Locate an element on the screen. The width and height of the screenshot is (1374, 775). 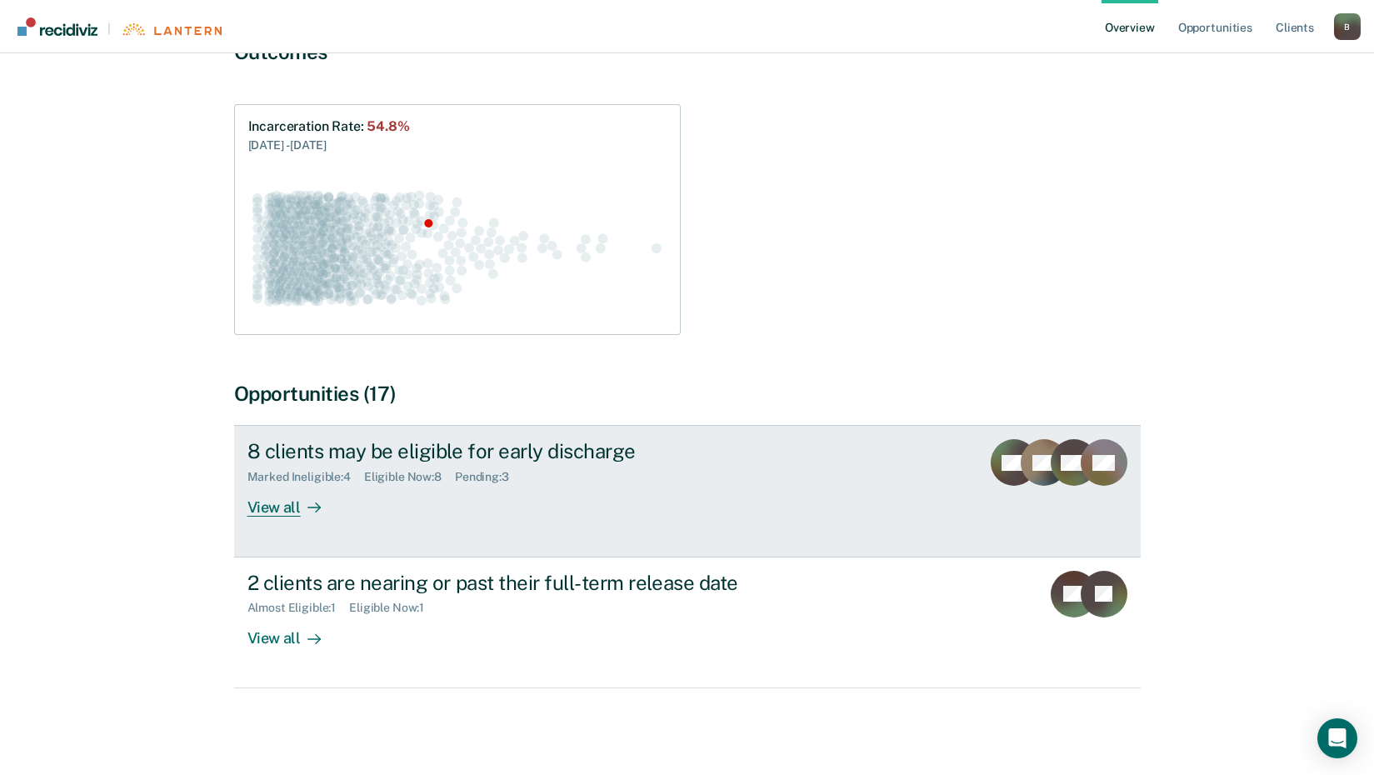
a: 8 clients may be eligible for early dischargeMarked Ineligible:4Eligible Now:8Pending:3View all is located at coordinates (688, 491).